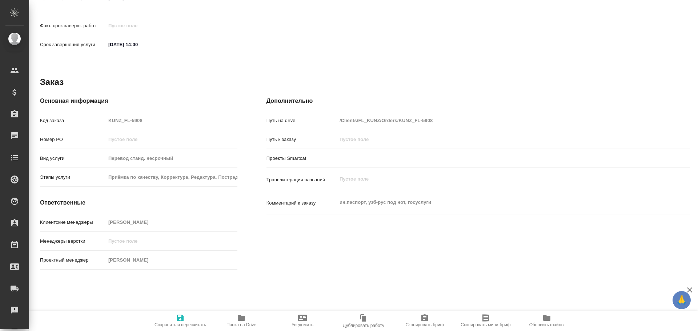  What do you see at coordinates (547, 325) in the screenshot?
I see `span: Обновить файлы` at bounding box center [547, 325].